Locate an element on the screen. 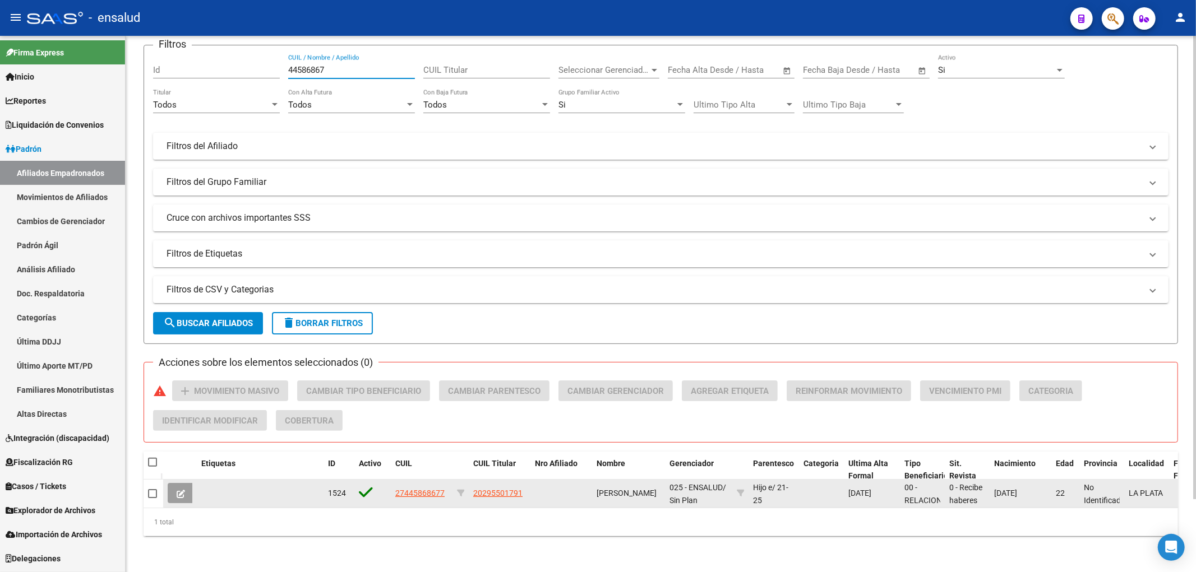 Image resolution: width=1196 pixels, height=572 pixels. span: Parentesco is located at coordinates (773, 464).